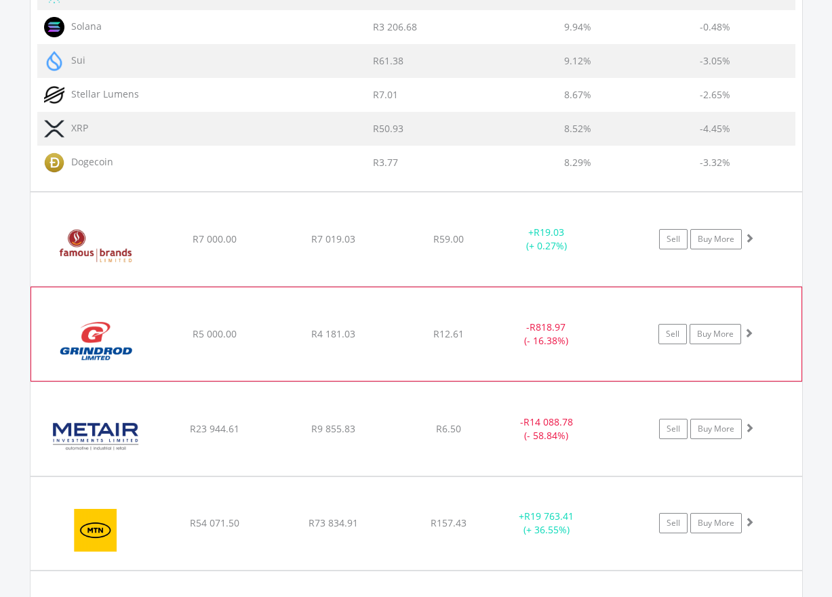 The image size is (832, 597). I want to click on span: R4 181.03, so click(333, 333).